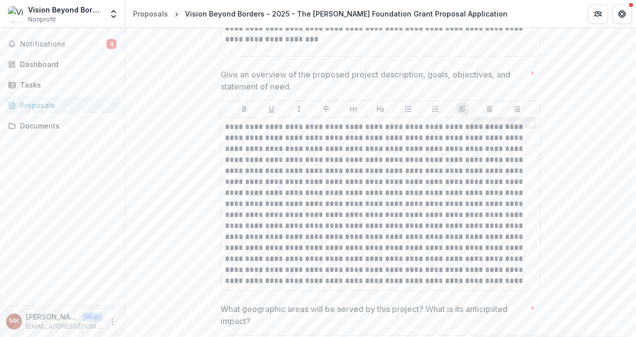 This screenshot has height=337, width=636. What do you see at coordinates (622, 14) in the screenshot?
I see `button: Get Help` at bounding box center [622, 14].